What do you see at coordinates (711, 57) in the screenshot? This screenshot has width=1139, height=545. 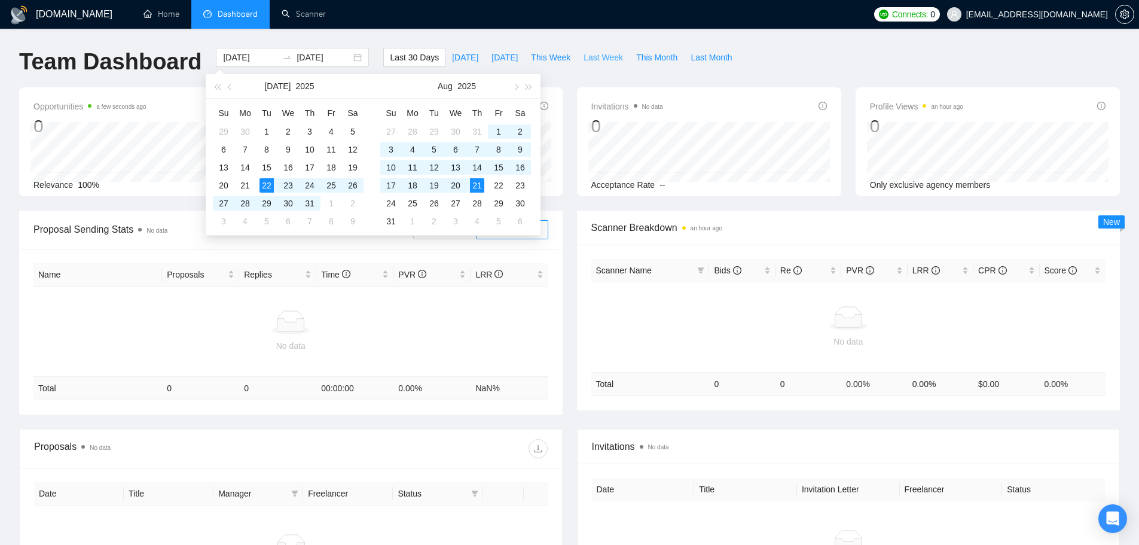 I see `button: Last Month` at bounding box center [711, 57].